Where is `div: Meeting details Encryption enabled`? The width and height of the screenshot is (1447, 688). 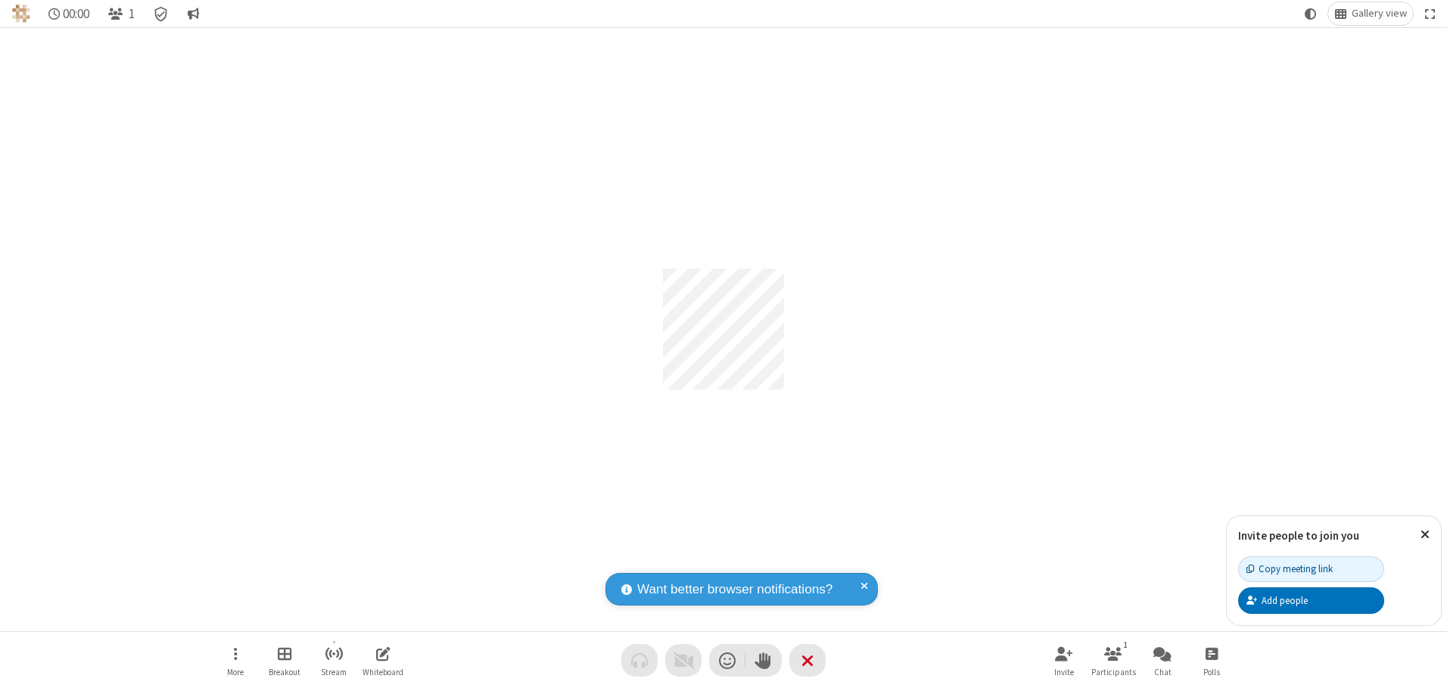 div: Meeting details Encryption enabled is located at coordinates (161, 14).